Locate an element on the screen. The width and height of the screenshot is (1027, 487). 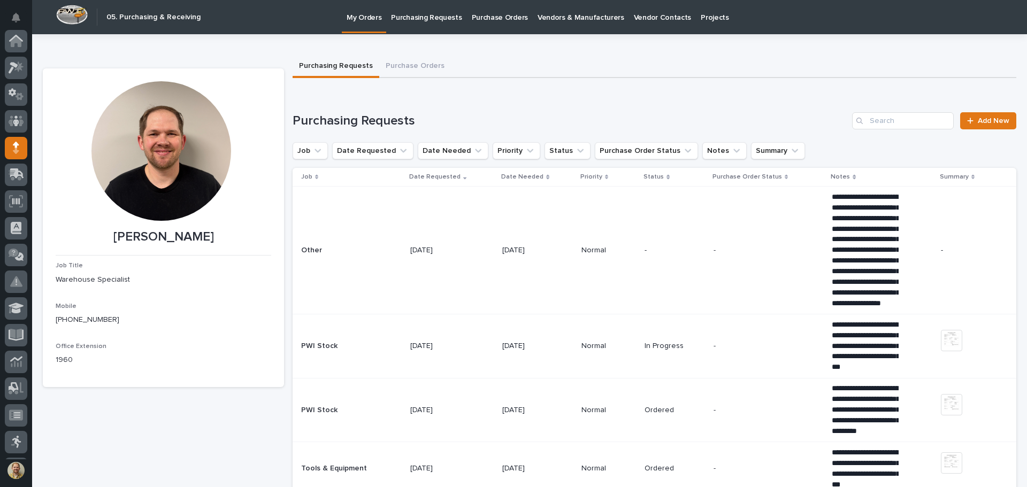
p: Date Requested is located at coordinates (435, 177).